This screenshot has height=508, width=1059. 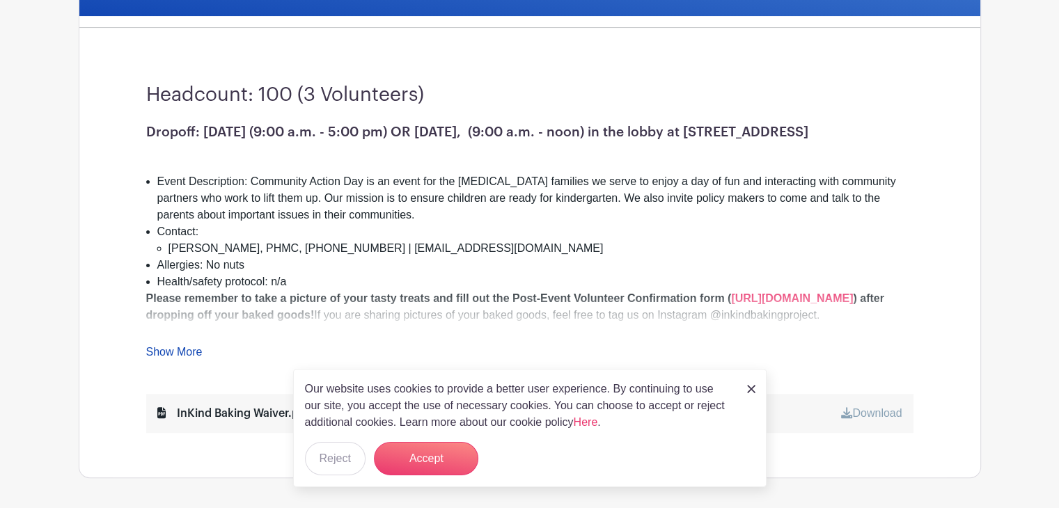 I want to click on p: Our website uses cookies to provide a better user experience. By continuing to use our site, you ..., so click(x=519, y=406).